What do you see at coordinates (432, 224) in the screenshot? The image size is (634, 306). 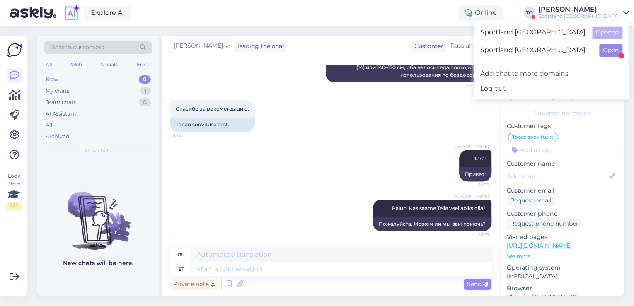 I see `div: Пожалуйста. Можем ли мы вам помочь?` at bounding box center [432, 224].